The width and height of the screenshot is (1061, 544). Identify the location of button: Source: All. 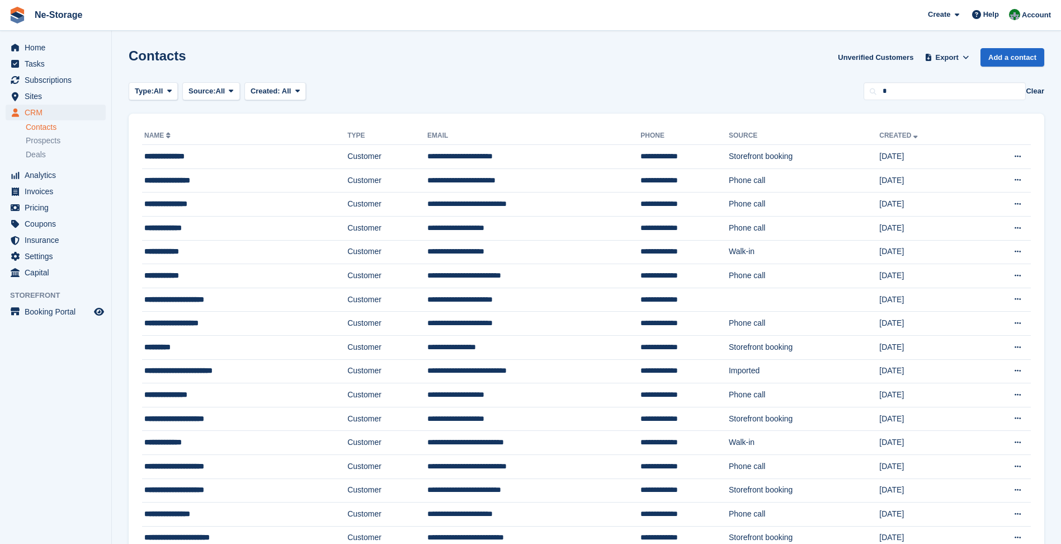
(211, 91).